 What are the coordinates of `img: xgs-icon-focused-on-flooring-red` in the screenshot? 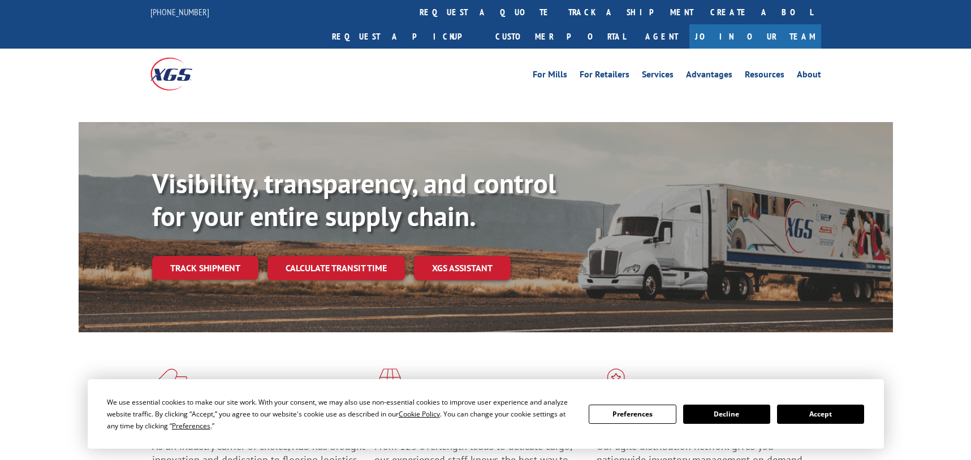 It's located at (387, 383).